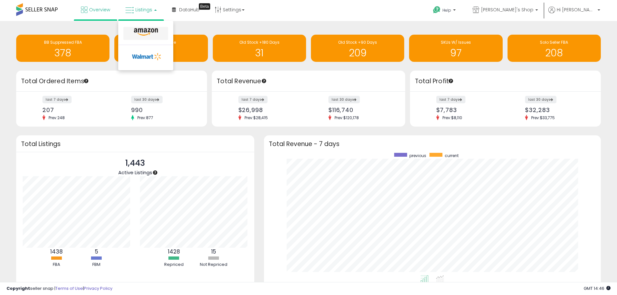 This screenshot has width=617, height=295. What do you see at coordinates (455, 42) in the screenshot?
I see `span: SKUs W/ Issues` at bounding box center [455, 42].